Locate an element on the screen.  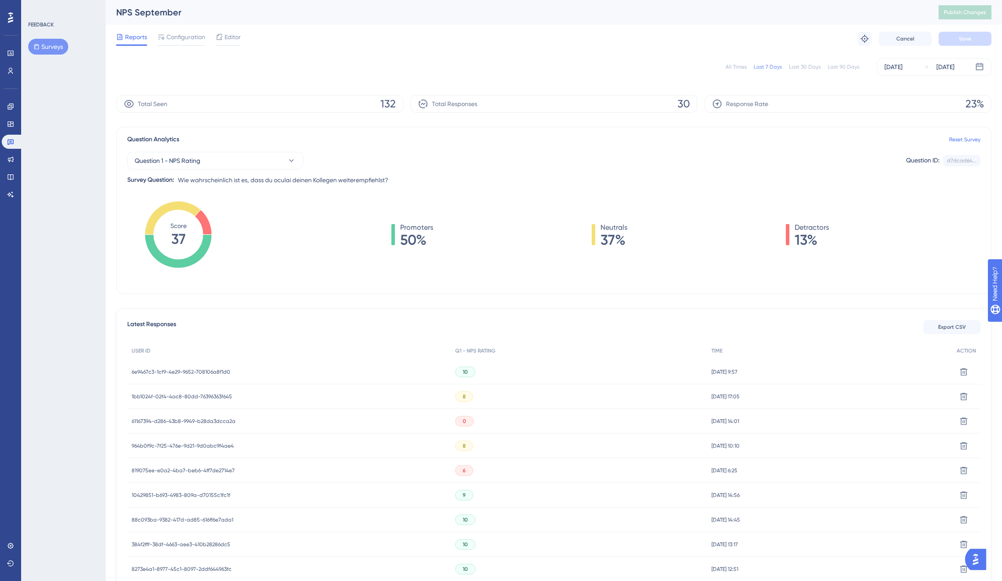
span: Need Help? is located at coordinates (38, 7).